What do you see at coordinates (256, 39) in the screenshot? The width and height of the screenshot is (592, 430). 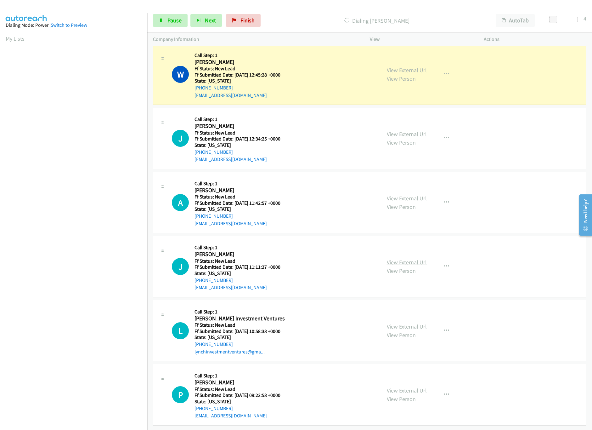 I see `p: Company Information` at bounding box center [256, 39].